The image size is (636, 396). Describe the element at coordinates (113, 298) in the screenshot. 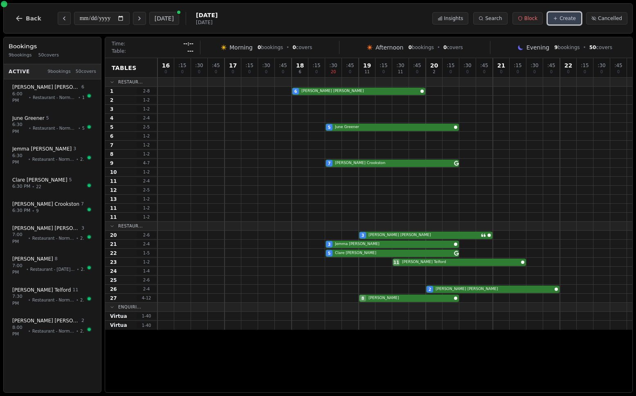

I see `span: 27` at that location.